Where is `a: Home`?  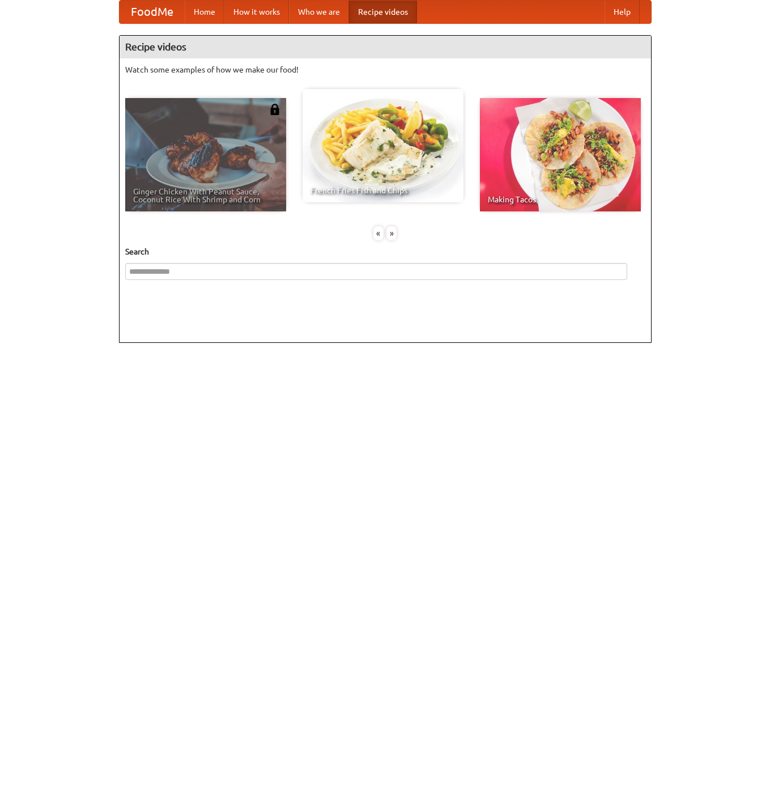
a: Home is located at coordinates (205, 12).